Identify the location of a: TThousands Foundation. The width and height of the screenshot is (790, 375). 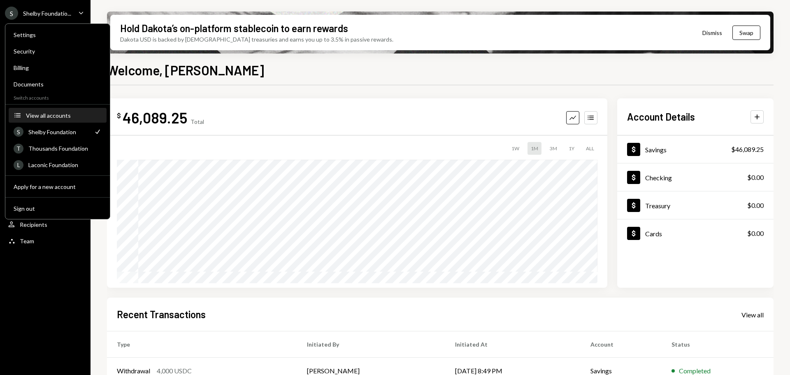
(58, 148).